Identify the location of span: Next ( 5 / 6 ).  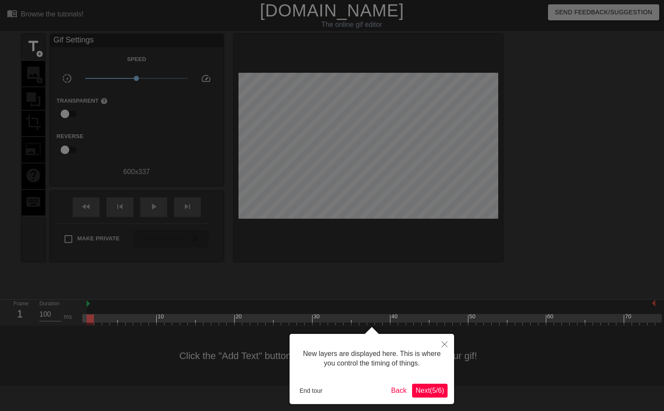
(430, 390).